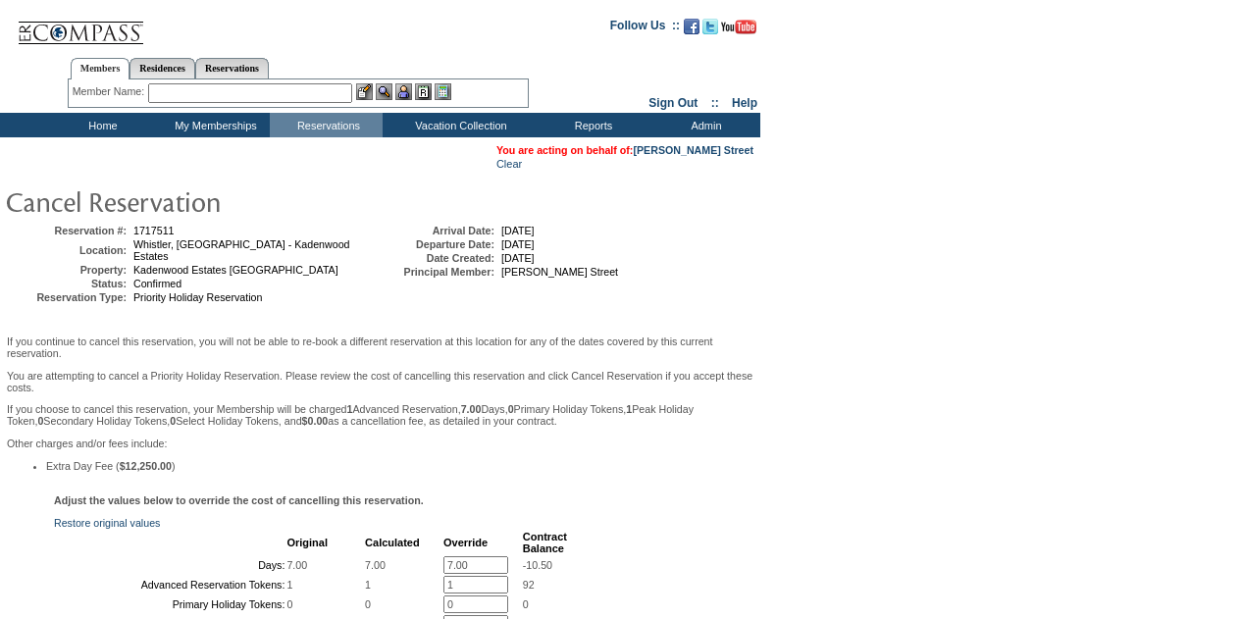 This screenshot has width=1241, height=619. I want to click on td: Advanced Reservation Tokens:, so click(170, 585).